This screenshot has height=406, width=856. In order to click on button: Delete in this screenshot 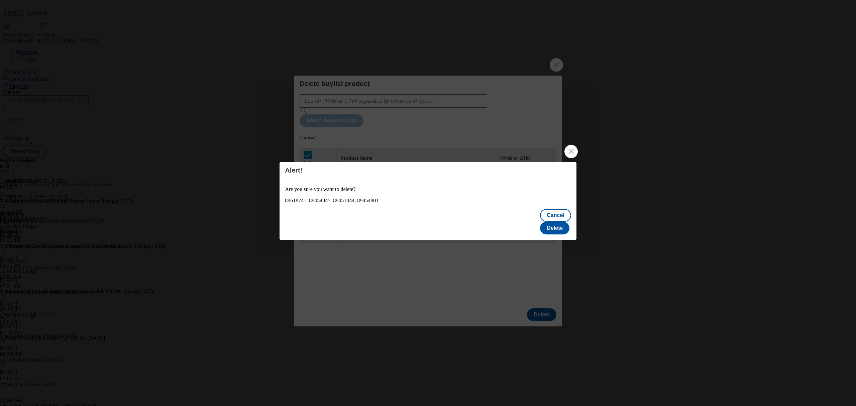, I will do `click(554, 228)`.